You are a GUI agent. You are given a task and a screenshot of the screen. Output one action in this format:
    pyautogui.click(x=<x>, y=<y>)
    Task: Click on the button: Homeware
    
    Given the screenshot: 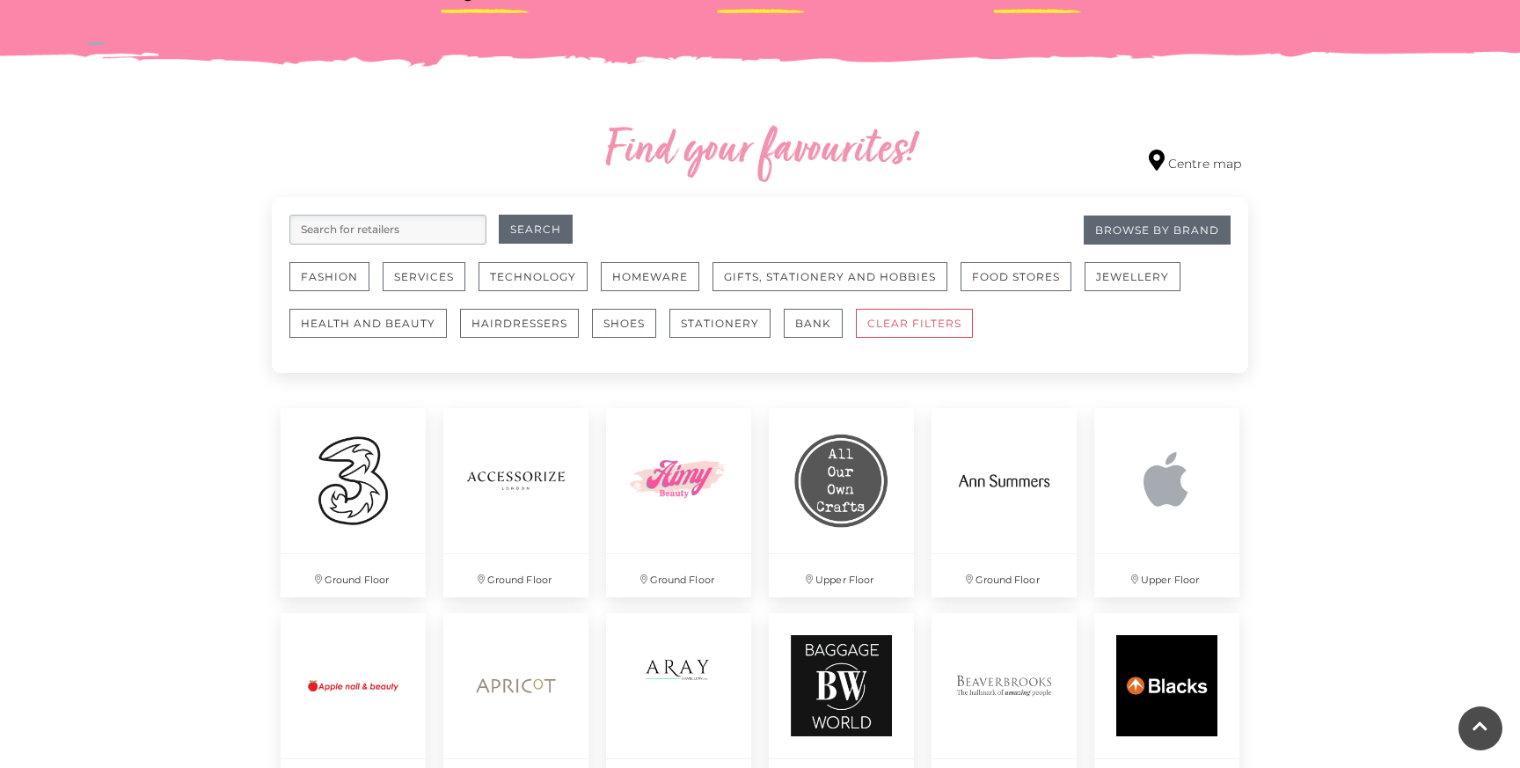 What is the action you would take?
    pyautogui.click(x=650, y=276)
    